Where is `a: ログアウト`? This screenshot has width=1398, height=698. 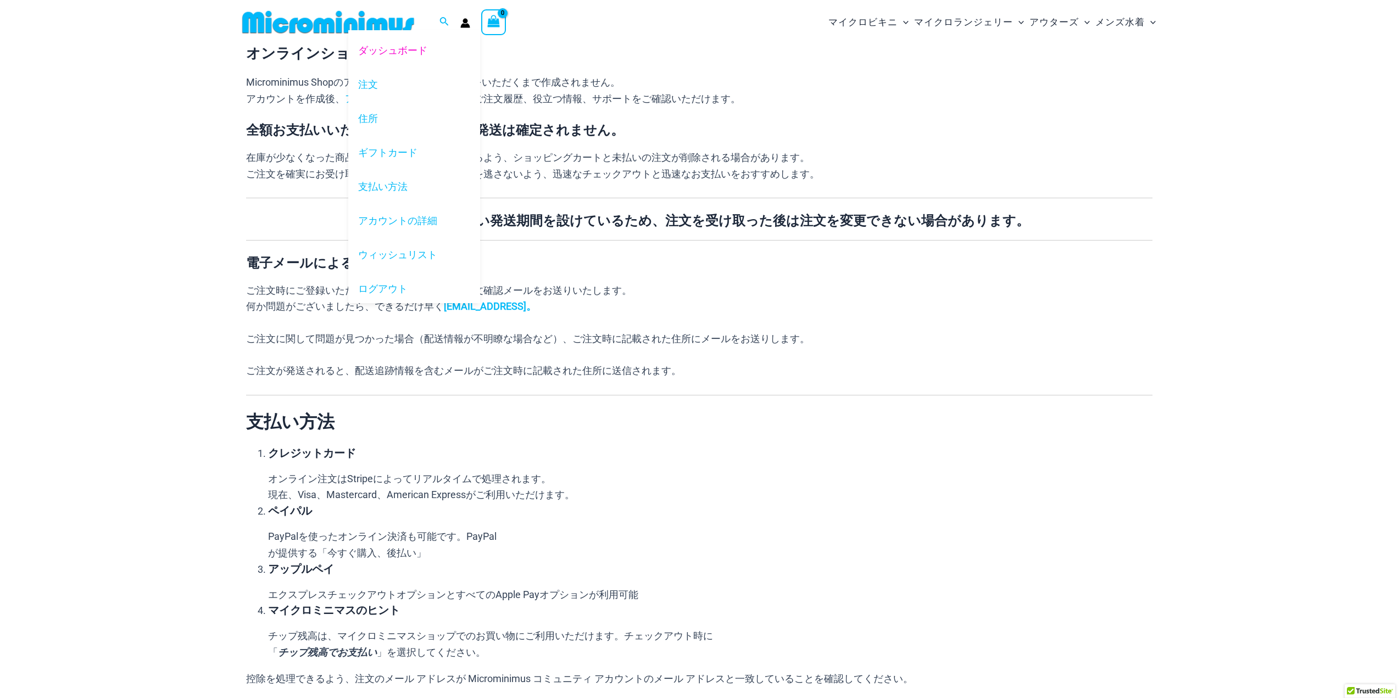
a: ログアウト is located at coordinates (414, 289).